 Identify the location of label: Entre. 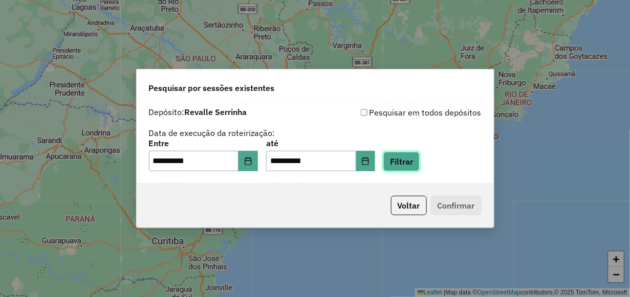
(203, 143).